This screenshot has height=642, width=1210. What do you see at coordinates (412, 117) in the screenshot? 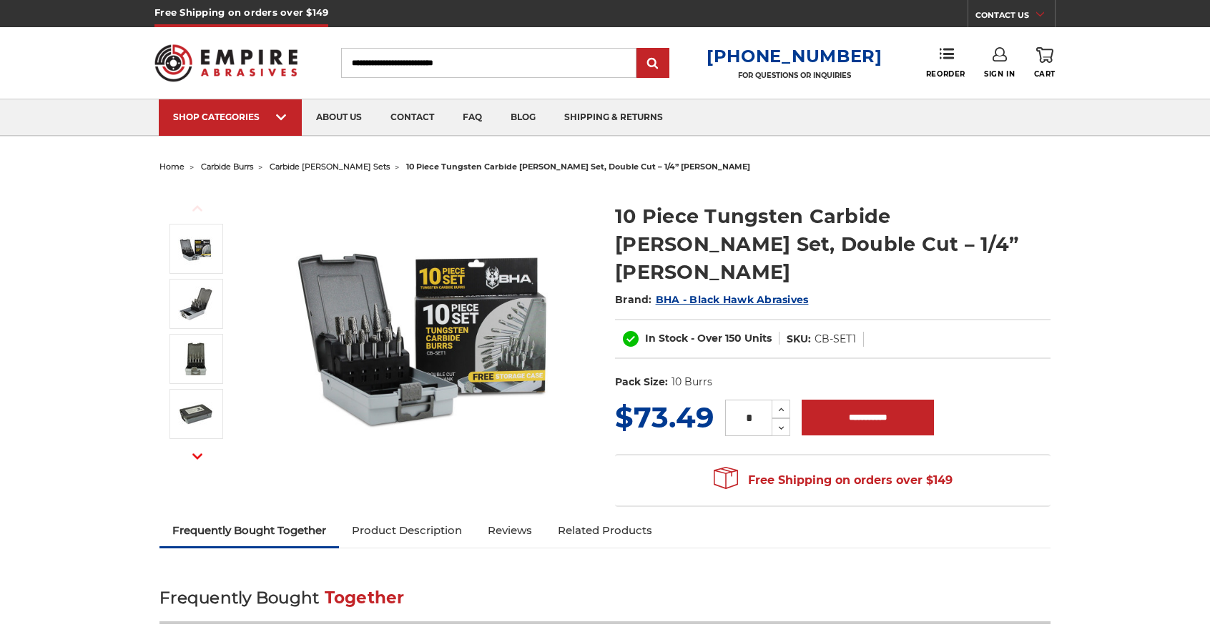
I see `a: contact` at bounding box center [412, 117].